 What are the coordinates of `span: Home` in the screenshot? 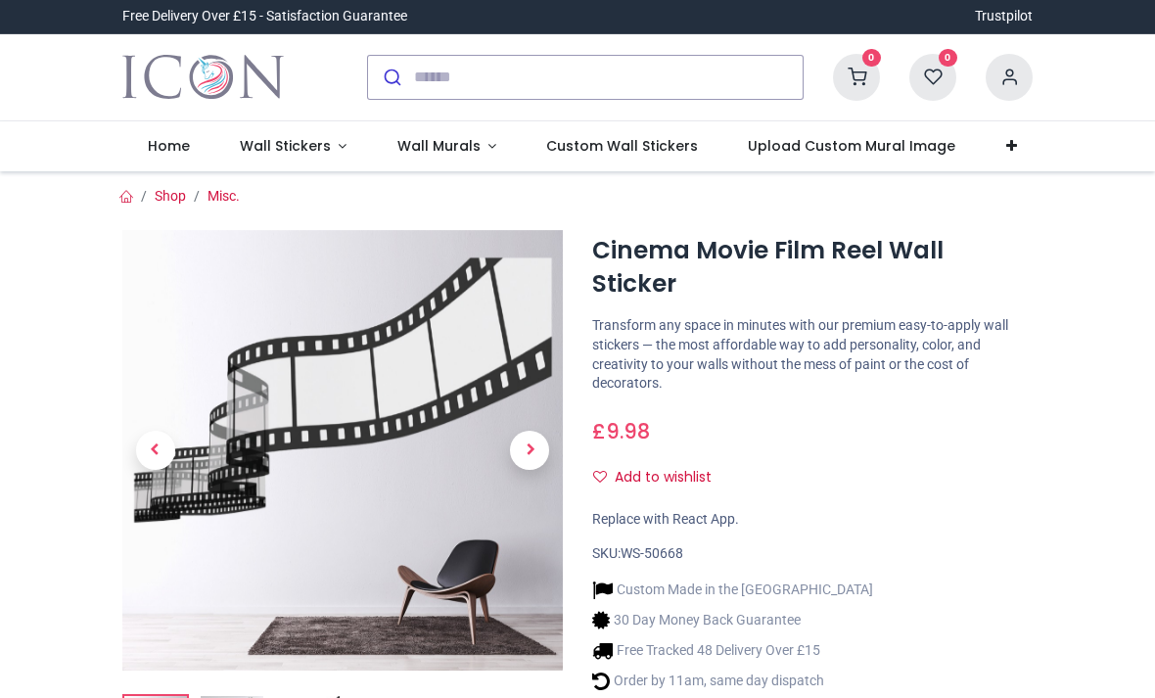 It's located at (168, 146).